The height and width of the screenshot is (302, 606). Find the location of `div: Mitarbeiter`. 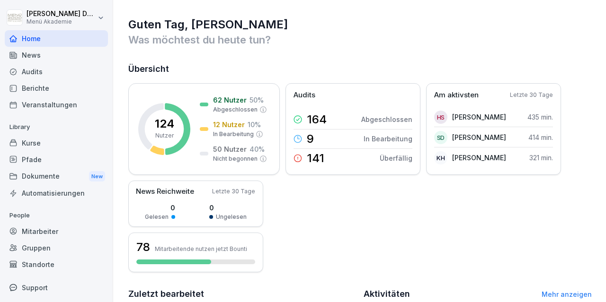

div: Mitarbeiter is located at coordinates (56, 231).